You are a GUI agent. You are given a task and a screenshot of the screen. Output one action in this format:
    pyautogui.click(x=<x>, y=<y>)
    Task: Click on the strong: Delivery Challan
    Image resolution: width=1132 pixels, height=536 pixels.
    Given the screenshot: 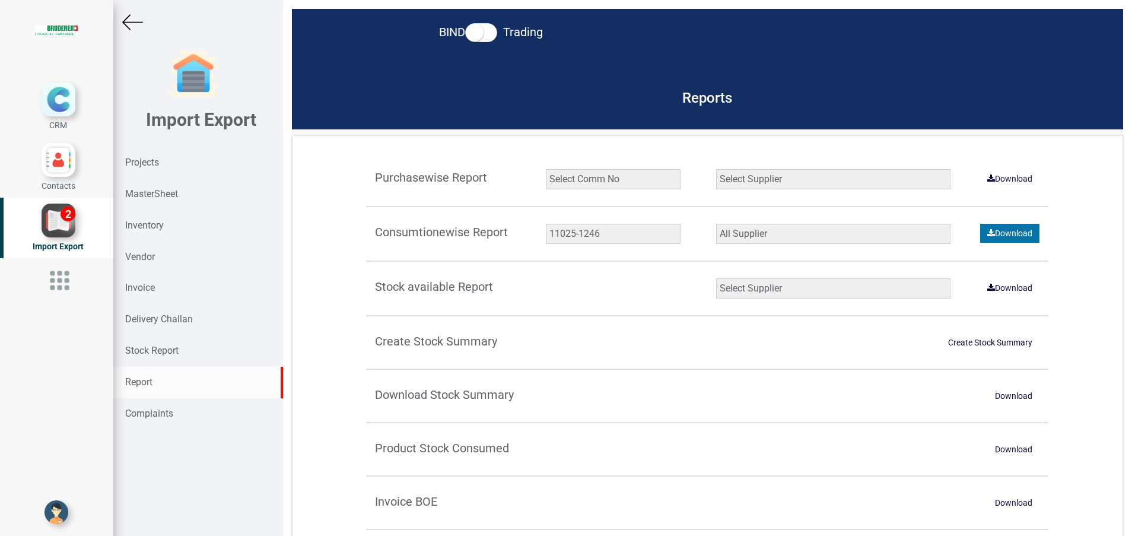 What is the action you would take?
    pyautogui.click(x=159, y=319)
    